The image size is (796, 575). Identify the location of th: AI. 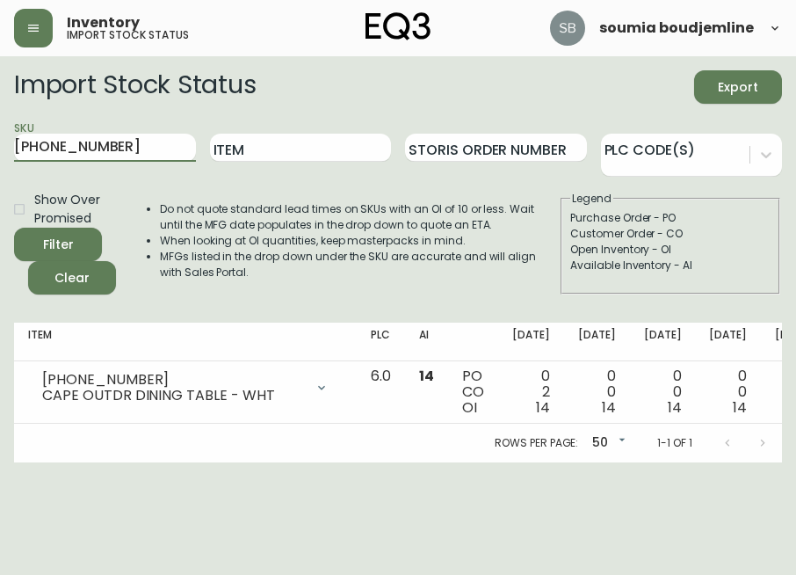
(426, 342).